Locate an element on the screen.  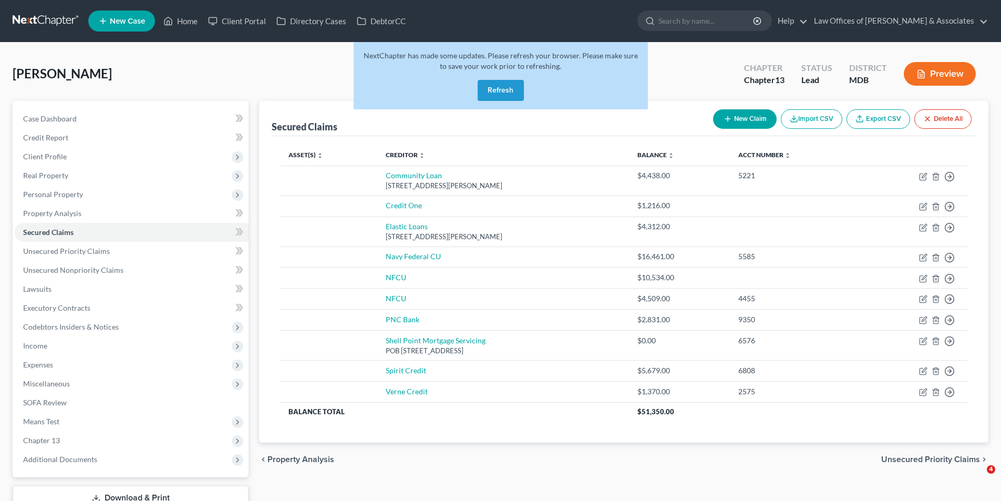
a: Balance unfold_more is located at coordinates (655, 154).